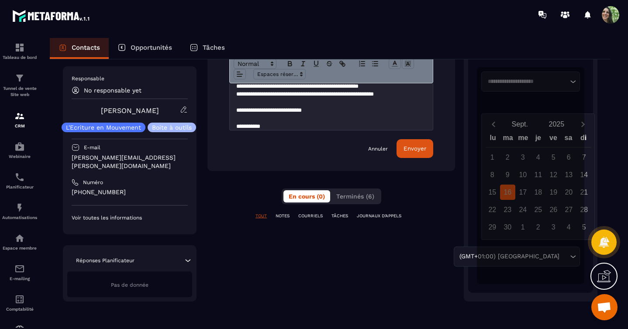 This screenshot has height=329, width=628. Describe the element at coordinates (20, 242) in the screenshot. I see `a: automationsautomationsEspace membre` at that location.